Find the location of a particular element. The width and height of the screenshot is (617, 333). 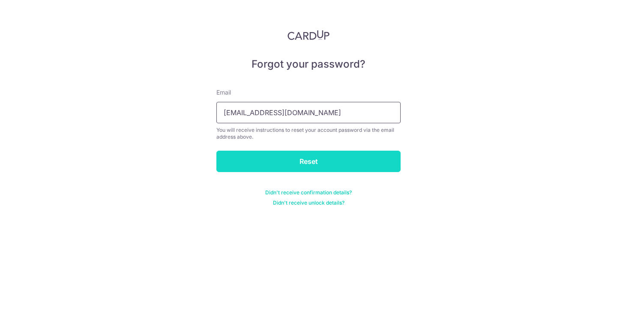

input: Reset is located at coordinates (308, 161).